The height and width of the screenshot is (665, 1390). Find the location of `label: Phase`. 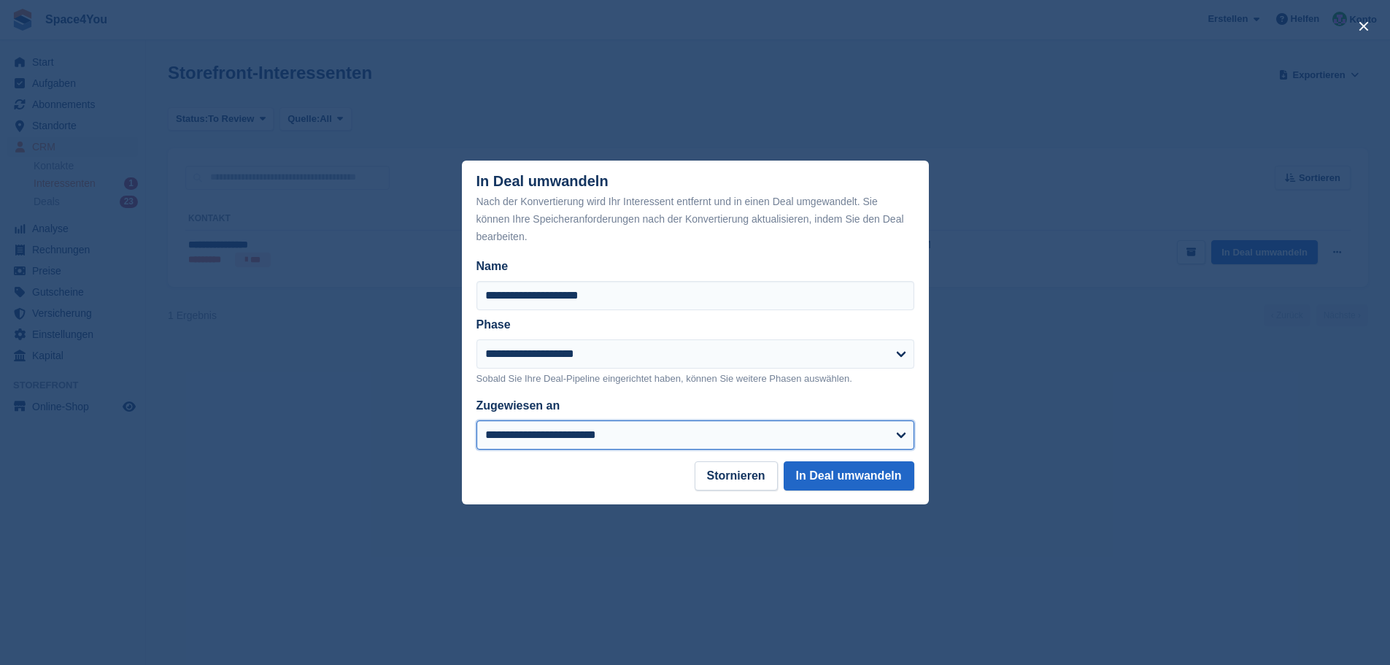

label: Phase is located at coordinates (493, 324).